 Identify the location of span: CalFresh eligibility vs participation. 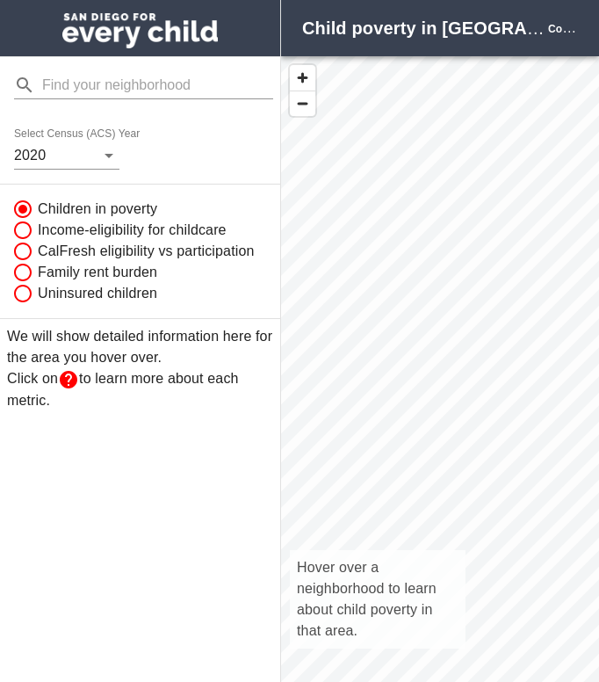
(146, 251).